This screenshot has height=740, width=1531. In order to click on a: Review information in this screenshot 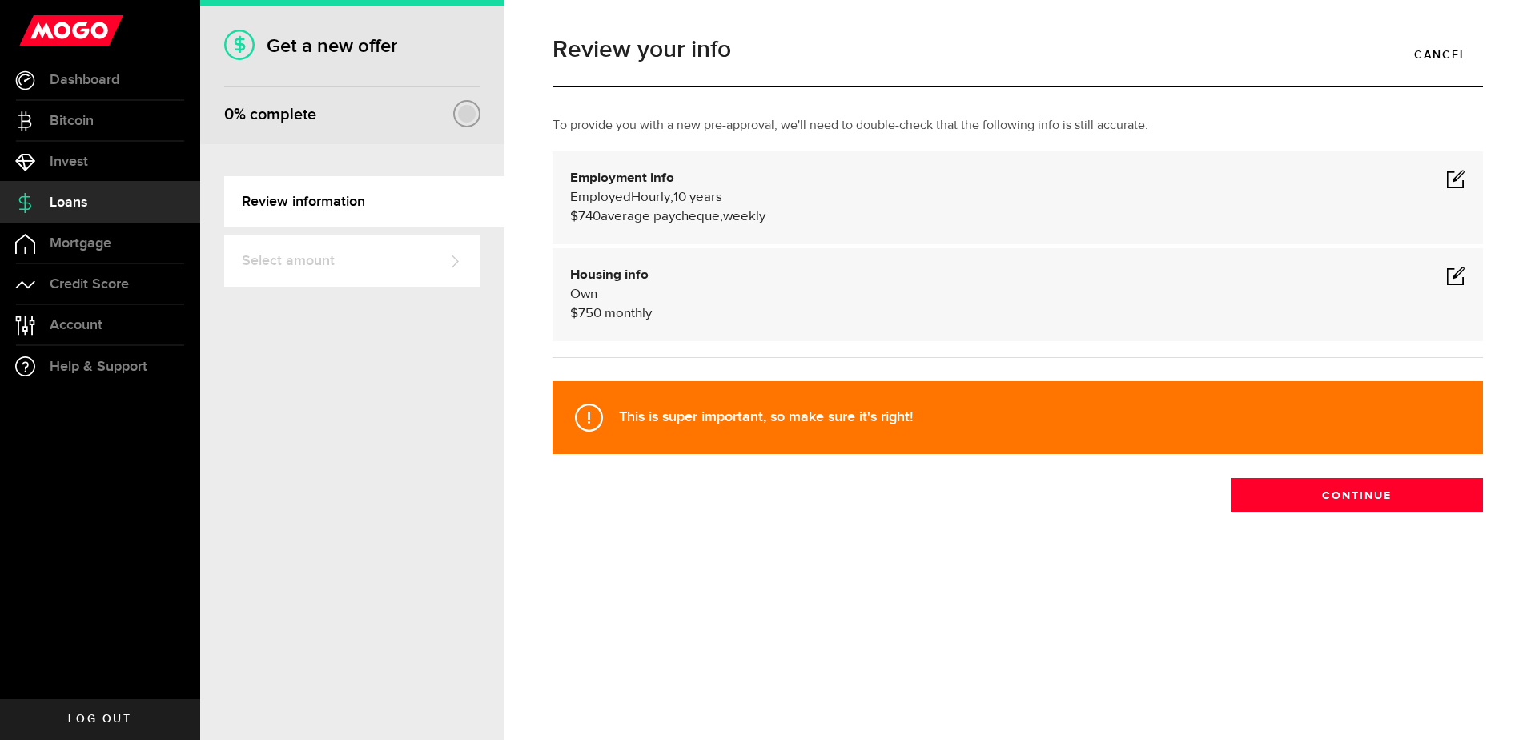, I will do `click(364, 202)`.